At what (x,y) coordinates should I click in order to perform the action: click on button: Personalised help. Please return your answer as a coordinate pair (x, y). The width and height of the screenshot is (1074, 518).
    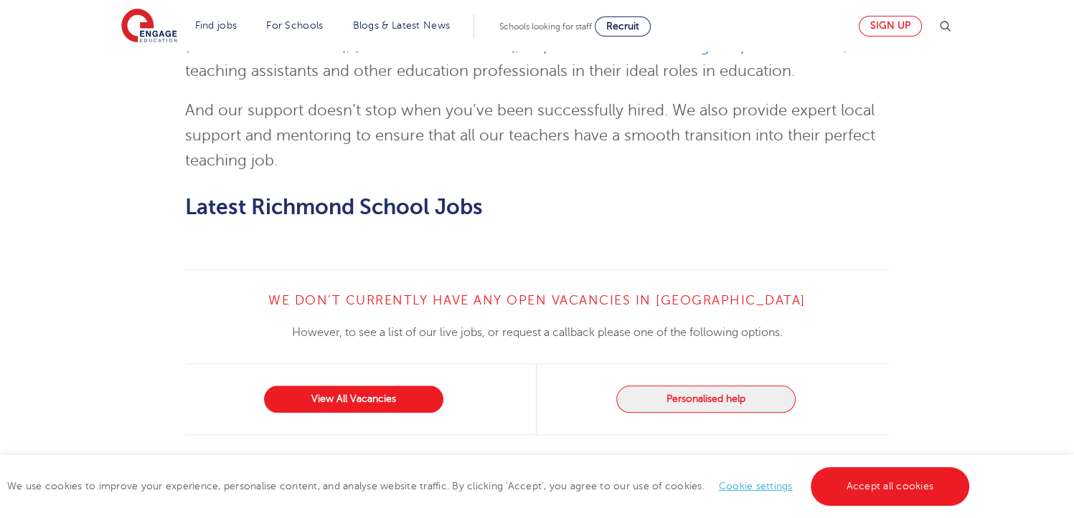
    Looking at the image, I should click on (706, 399).